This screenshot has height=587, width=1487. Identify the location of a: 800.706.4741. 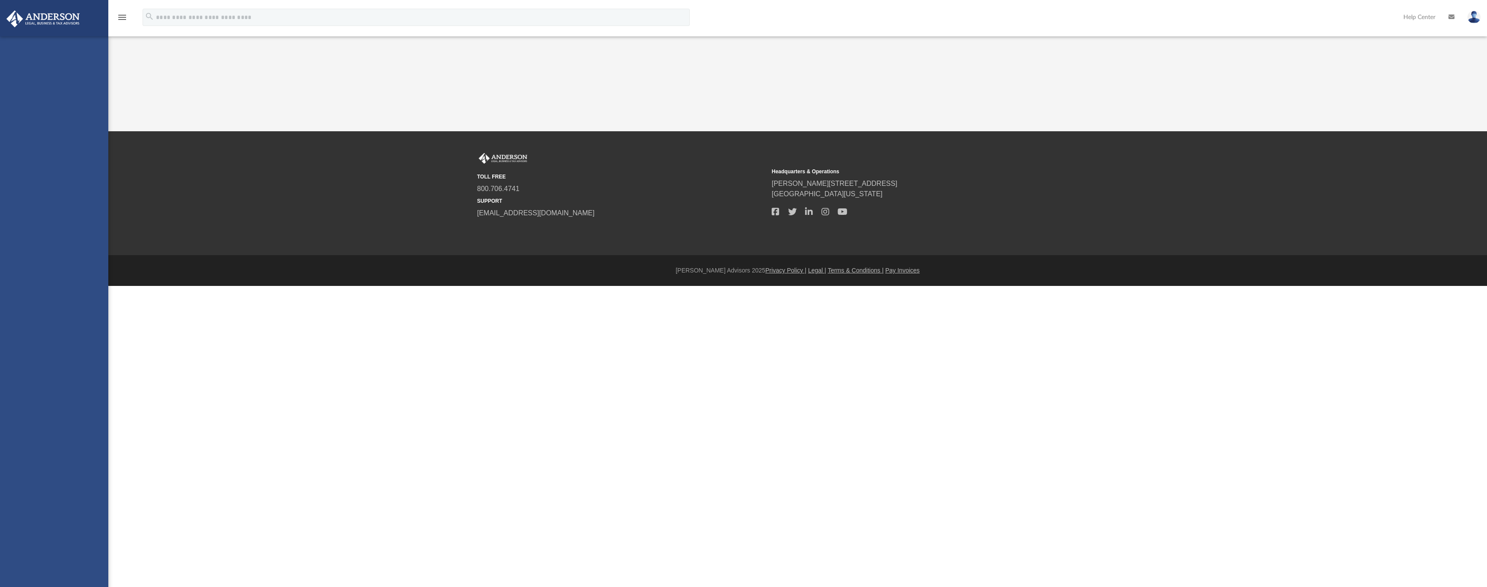
(498, 188).